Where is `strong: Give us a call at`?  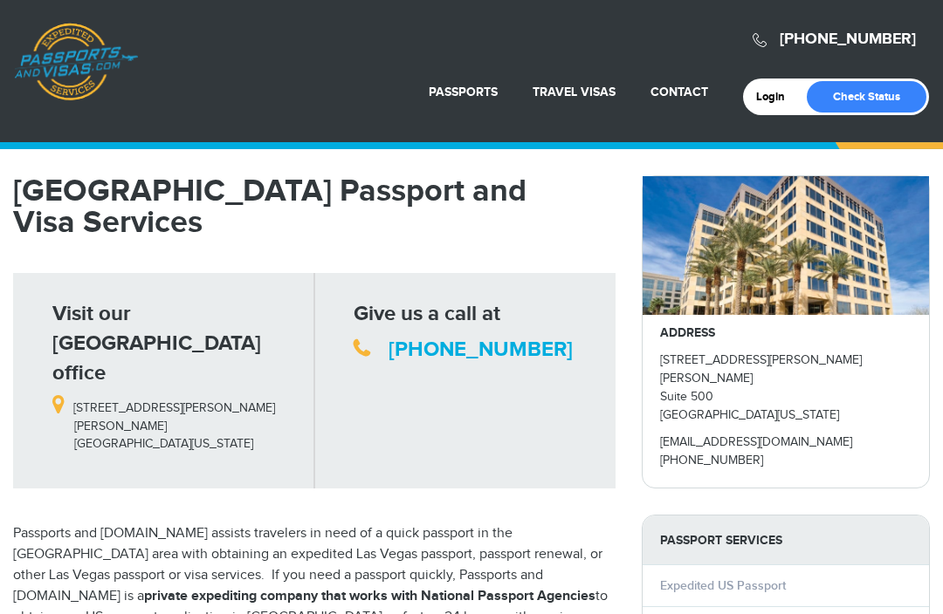 strong: Give us a call at is located at coordinates (427, 313).